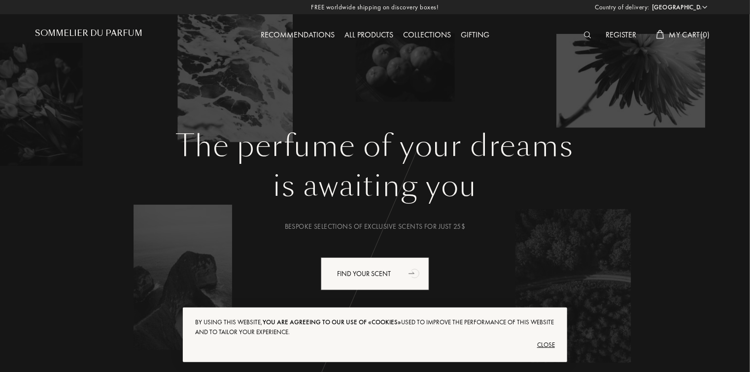 This screenshot has width=750, height=372. I want to click on div: Recommendations, so click(297, 35).